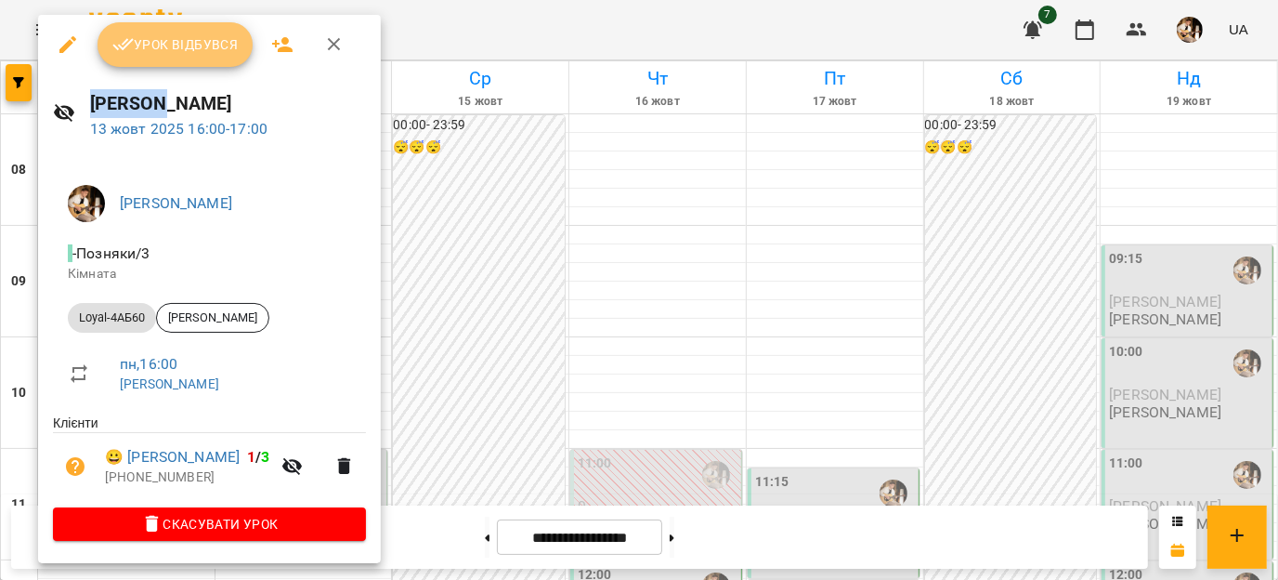  Describe the element at coordinates (179, 128) in the screenshot. I see `a: 13 жовт 2025 16:00-17:00` at that location.